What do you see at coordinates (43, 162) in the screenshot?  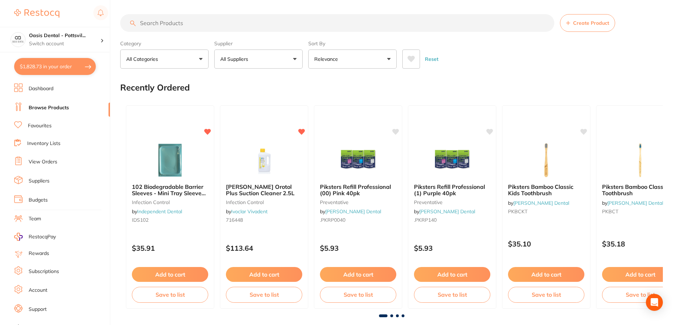 I see `a: View Orders` at bounding box center [43, 162].